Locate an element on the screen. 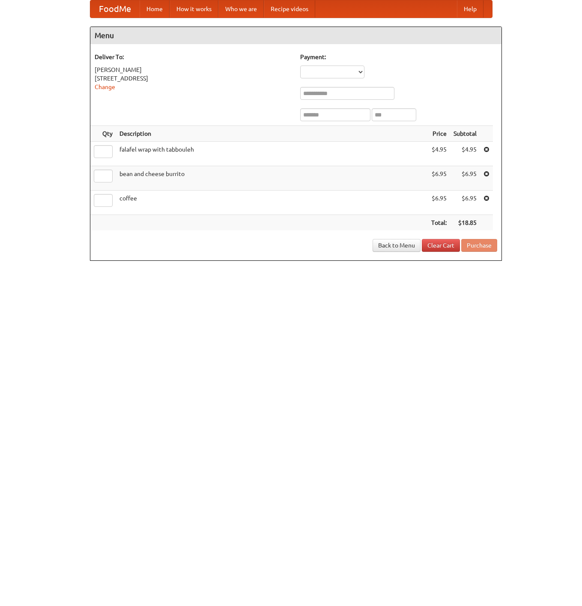 Image resolution: width=582 pixels, height=606 pixels. th: Total: is located at coordinates (439, 223).